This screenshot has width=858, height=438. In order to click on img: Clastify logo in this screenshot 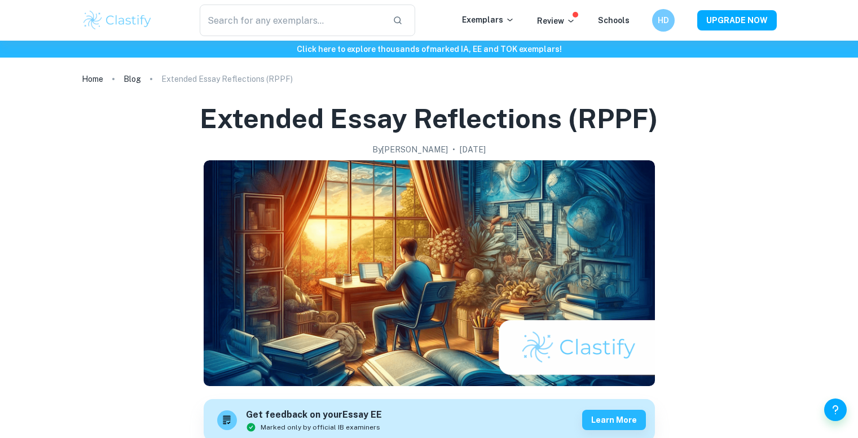, I will do `click(117, 20)`.